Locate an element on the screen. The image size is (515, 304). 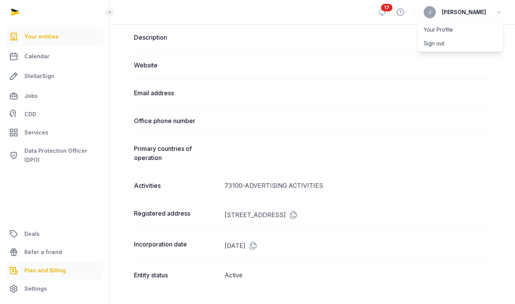
a: CDD is located at coordinates (54, 114).